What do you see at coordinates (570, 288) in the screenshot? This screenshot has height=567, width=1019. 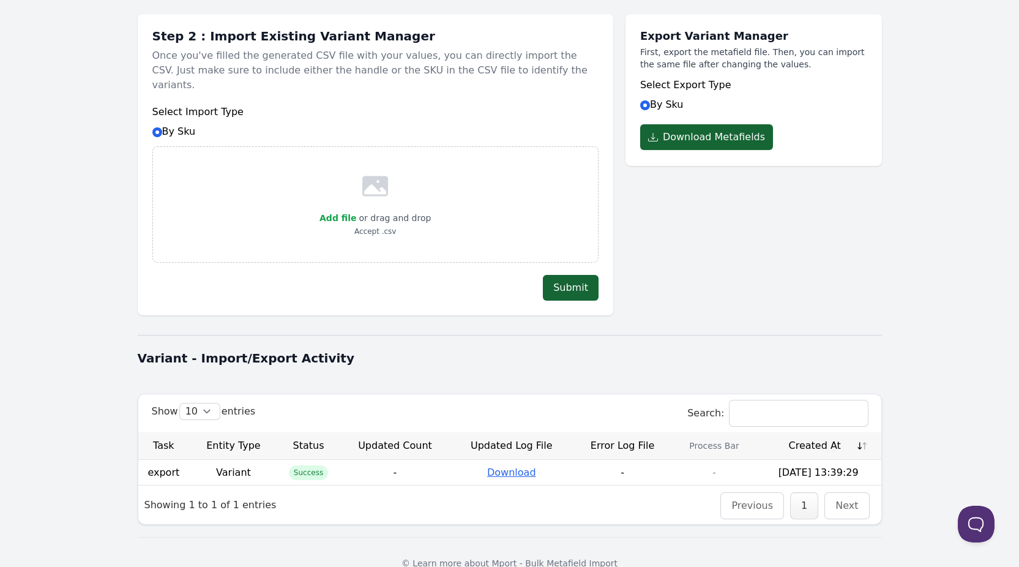 I see `button: Submit` at bounding box center [570, 288].